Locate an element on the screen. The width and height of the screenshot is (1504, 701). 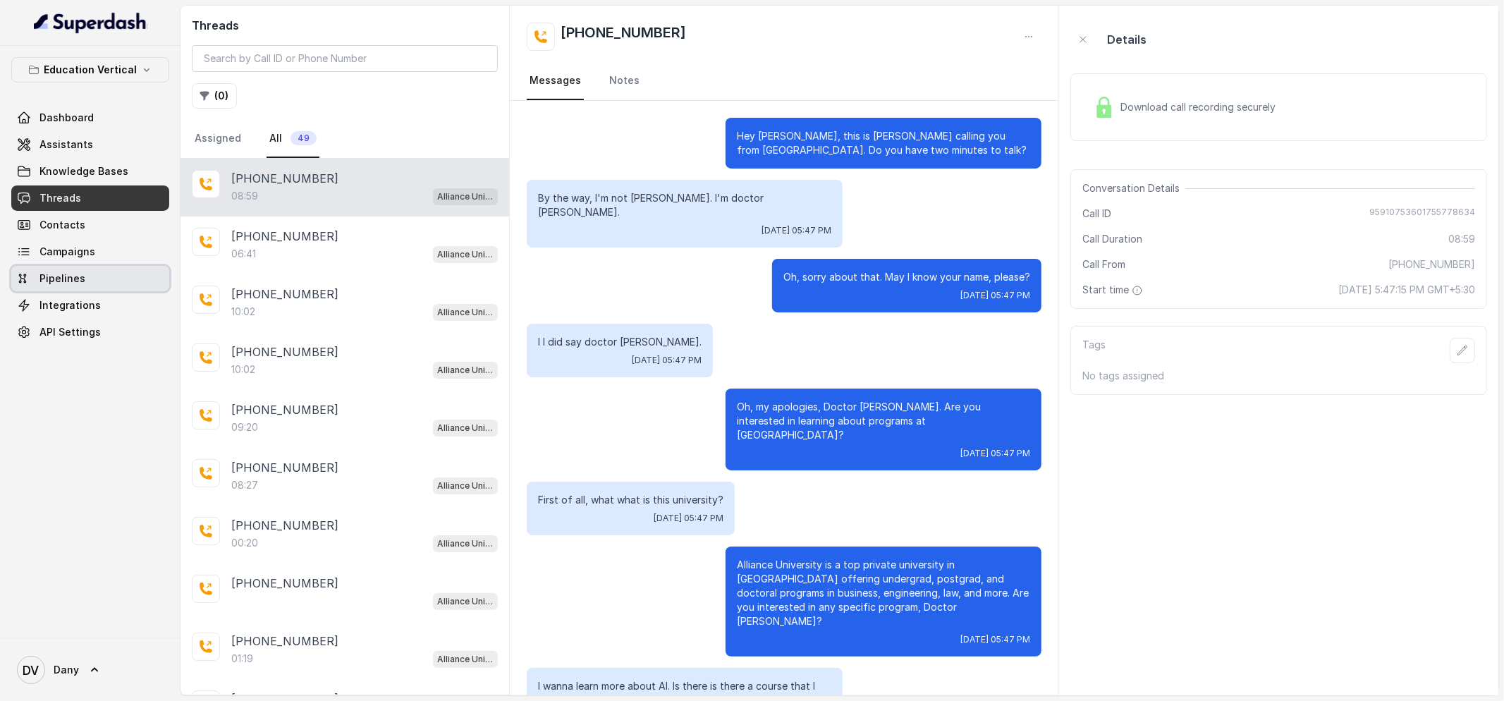
h2: Threads is located at coordinates (345, 25).